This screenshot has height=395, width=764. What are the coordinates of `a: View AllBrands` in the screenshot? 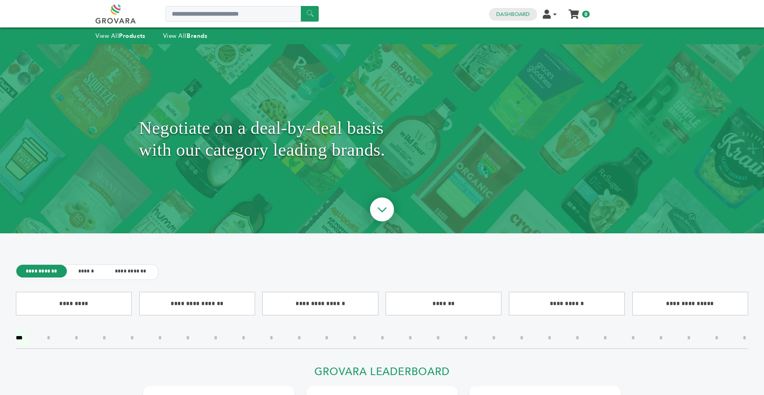 It's located at (185, 36).